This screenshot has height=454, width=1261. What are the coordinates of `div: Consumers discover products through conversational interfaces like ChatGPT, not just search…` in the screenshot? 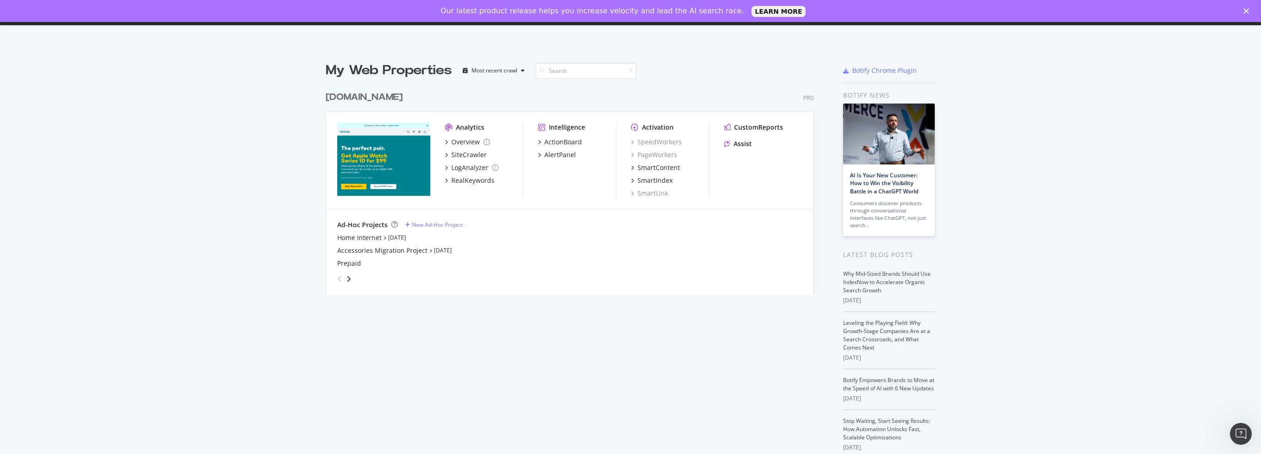 It's located at (889, 215).